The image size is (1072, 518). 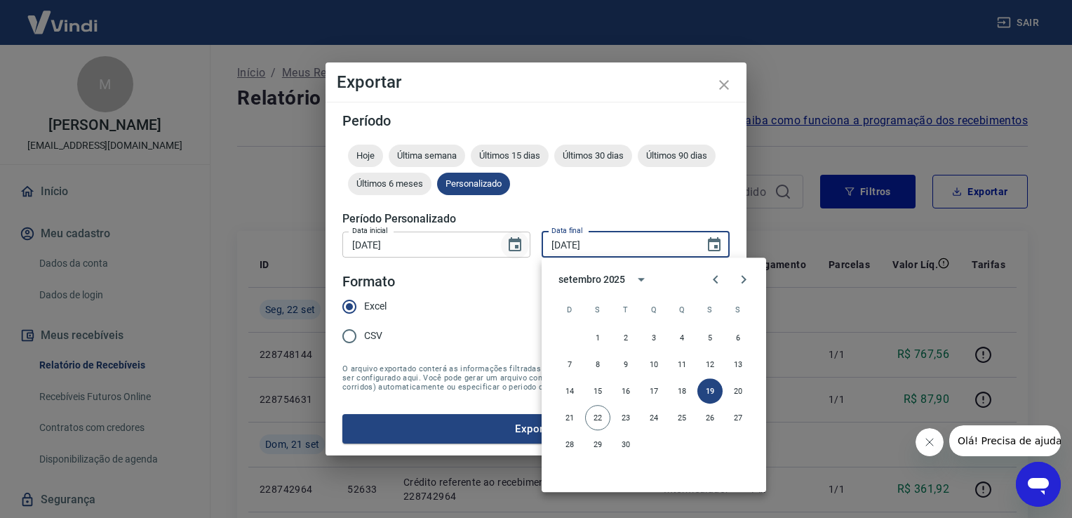 What do you see at coordinates (569, 417) in the screenshot?
I see `button: 21` at bounding box center [569, 417].